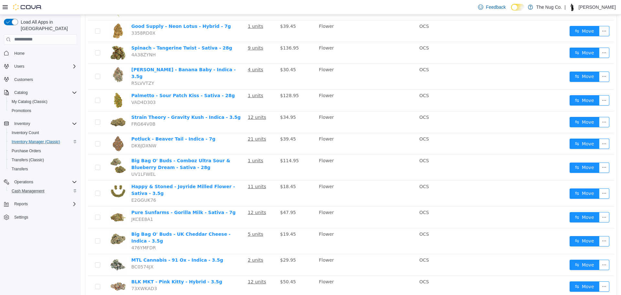 Image resolution: width=621 pixels, height=295 pixels. I want to click on span: $29.95, so click(207, 245).